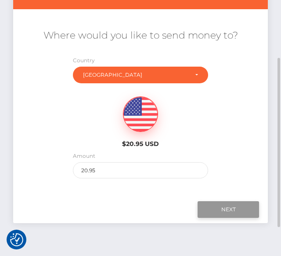 Image resolution: width=281 pixels, height=256 pixels. What do you see at coordinates (140, 114) in the screenshot?
I see `img: USD.png` at bounding box center [140, 114].